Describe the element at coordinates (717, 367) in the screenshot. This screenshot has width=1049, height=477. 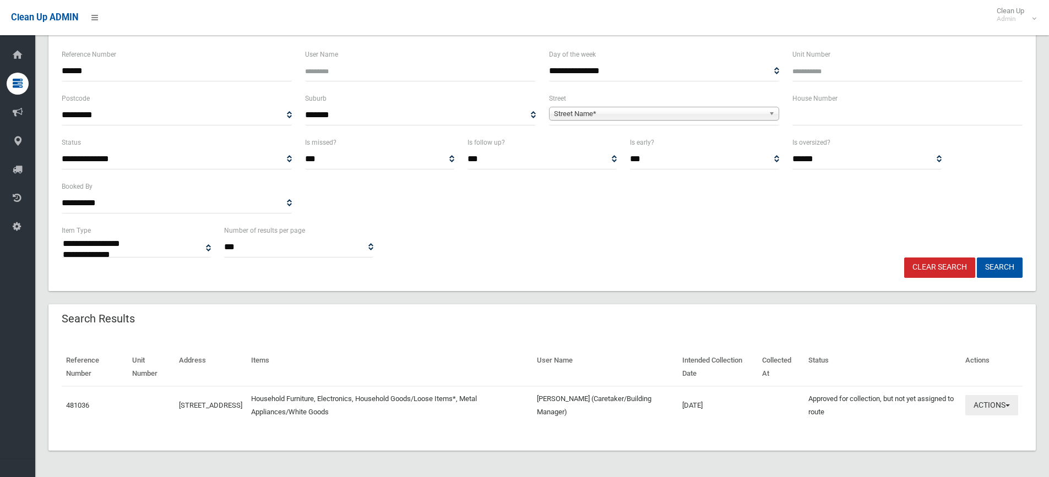
I see `th: Intended Collection Date` at that location.